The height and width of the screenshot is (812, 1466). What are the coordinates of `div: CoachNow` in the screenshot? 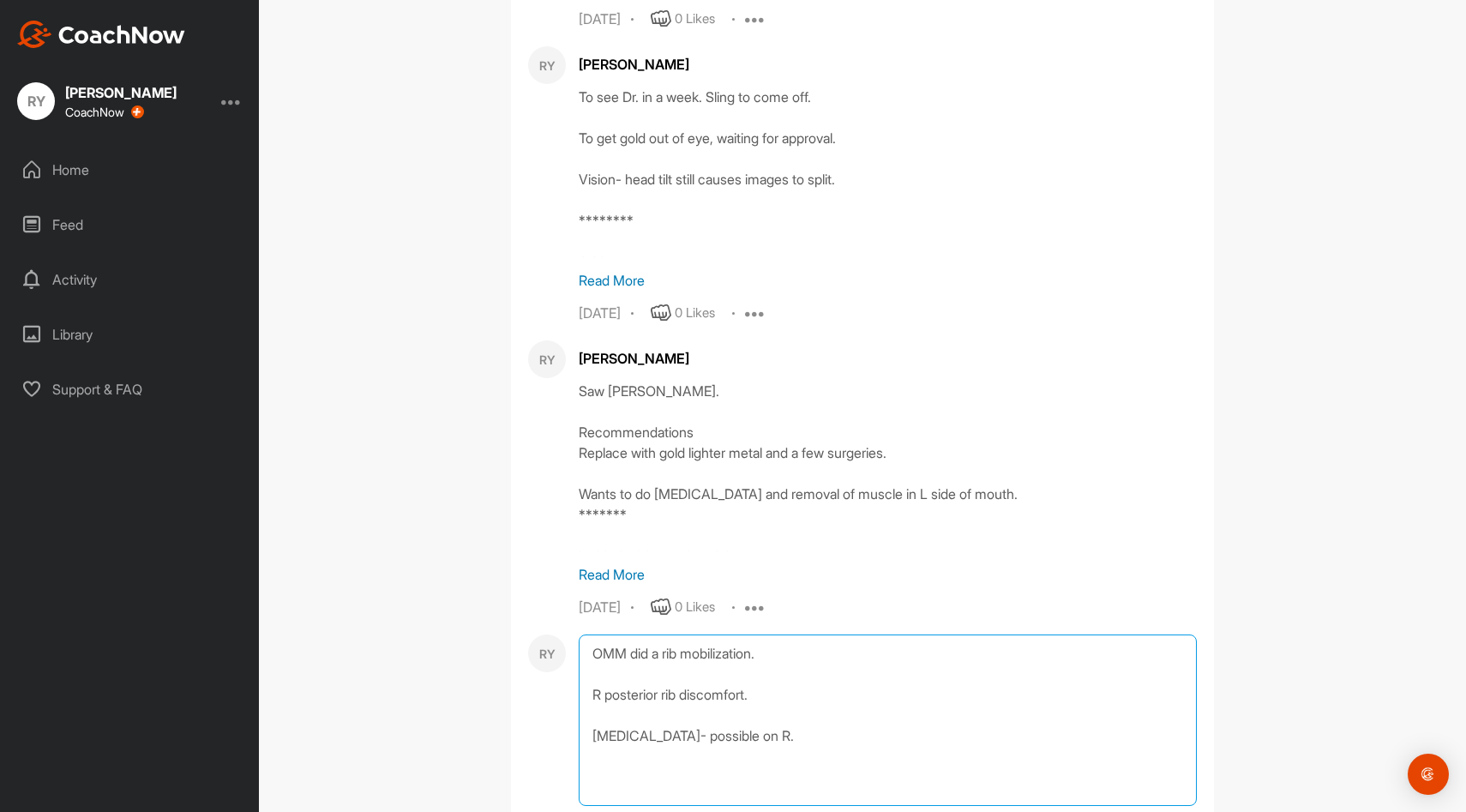 It's located at (104, 112).